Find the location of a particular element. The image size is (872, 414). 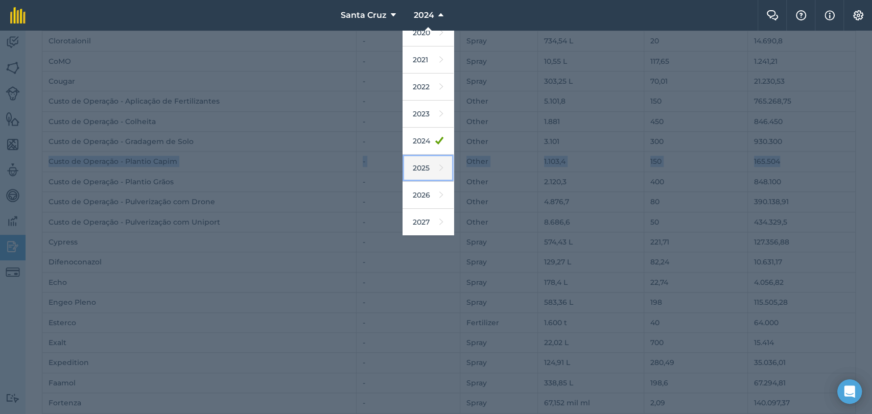

a: 2025 is located at coordinates (428, 168).